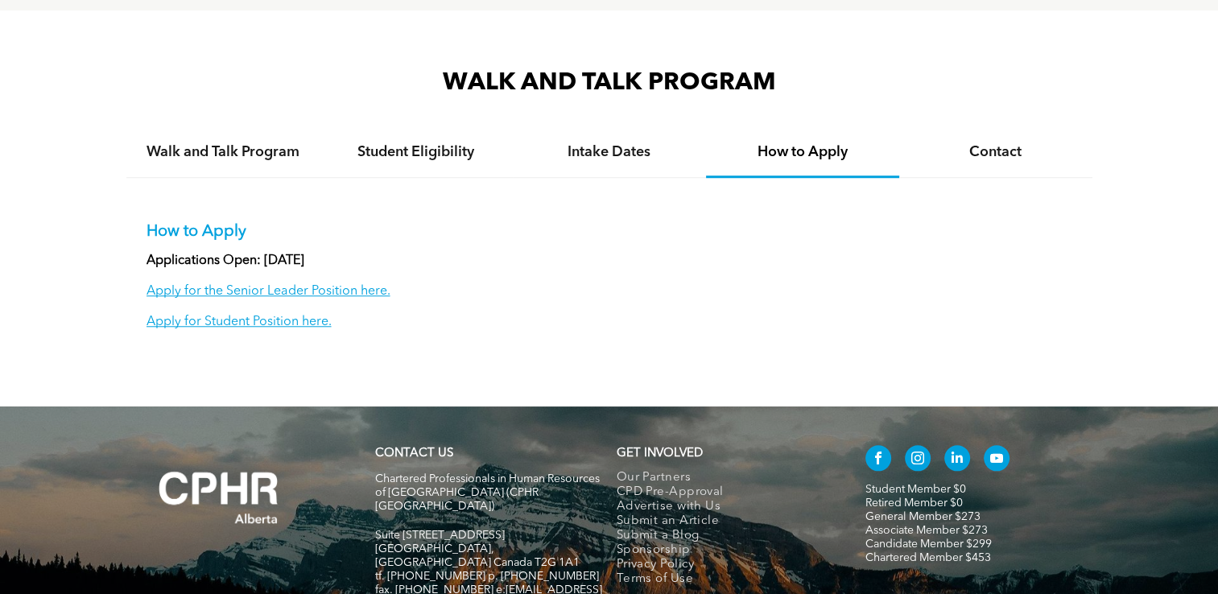  I want to click on img: A white background with a few lines on it, so click(219, 498).